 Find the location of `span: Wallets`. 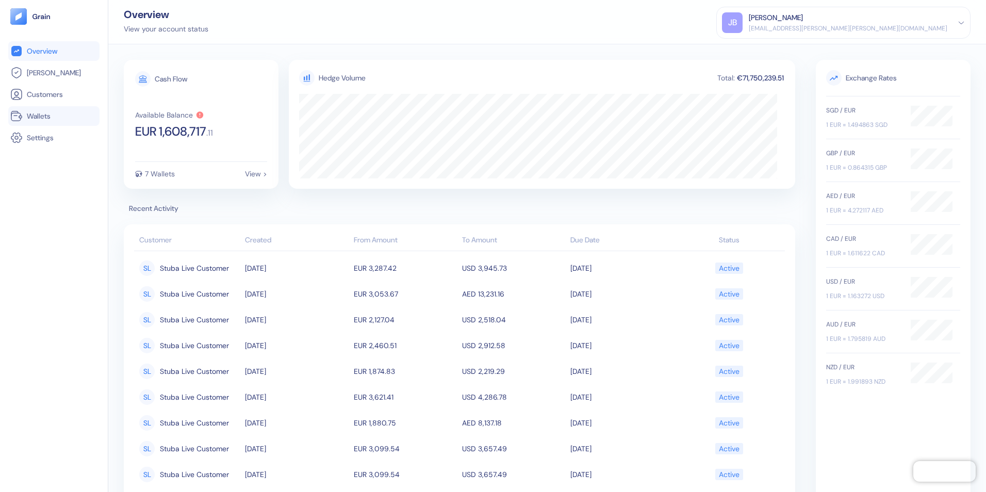

span: Wallets is located at coordinates (39, 116).